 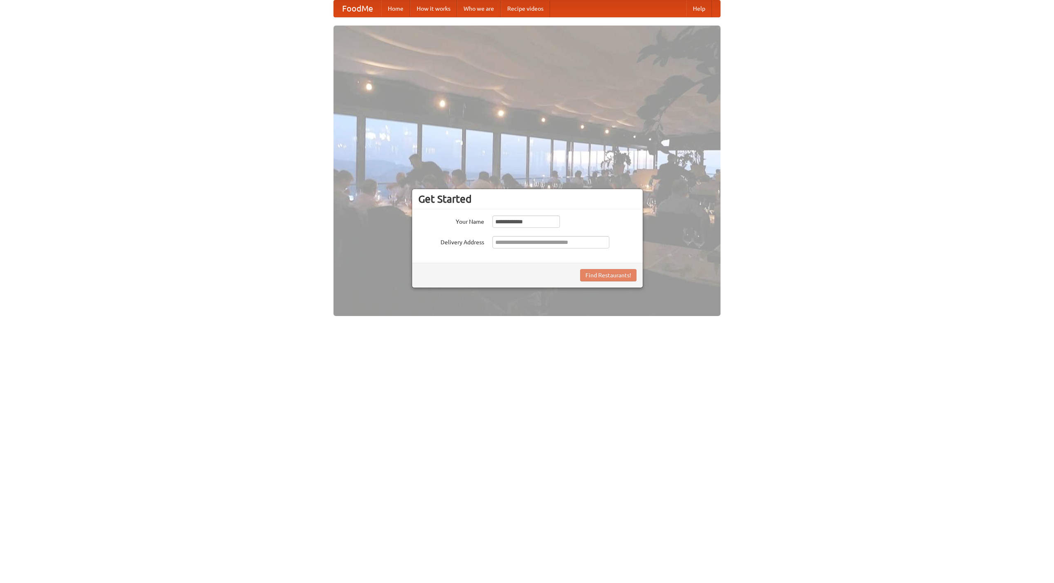 I want to click on a: Help, so click(x=699, y=9).